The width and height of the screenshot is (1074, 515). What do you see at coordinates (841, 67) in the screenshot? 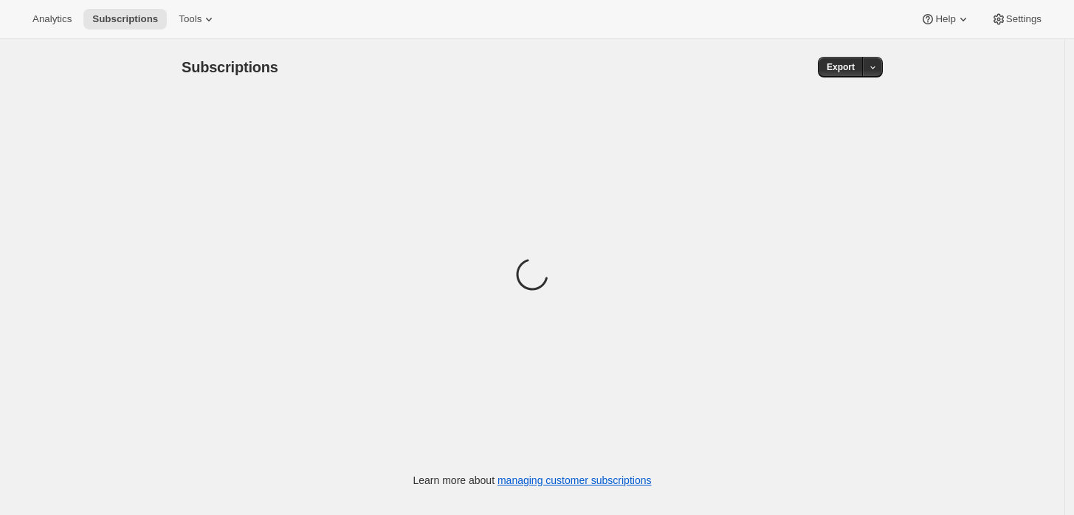
I see `span: Export` at bounding box center [841, 67].